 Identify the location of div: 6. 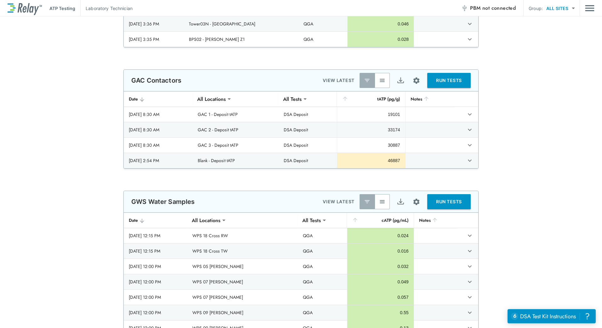
(7, 7).